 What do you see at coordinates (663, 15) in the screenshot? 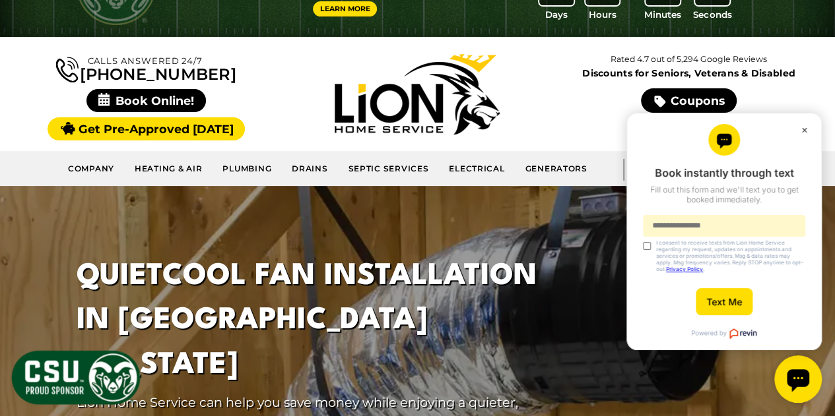
I see `span: Minutes` at bounding box center [663, 15].